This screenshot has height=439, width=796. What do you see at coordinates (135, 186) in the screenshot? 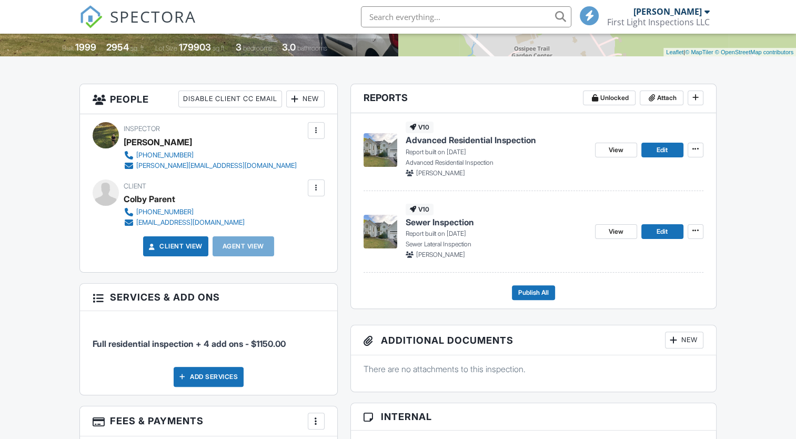
I see `span: Client` at bounding box center [135, 186].